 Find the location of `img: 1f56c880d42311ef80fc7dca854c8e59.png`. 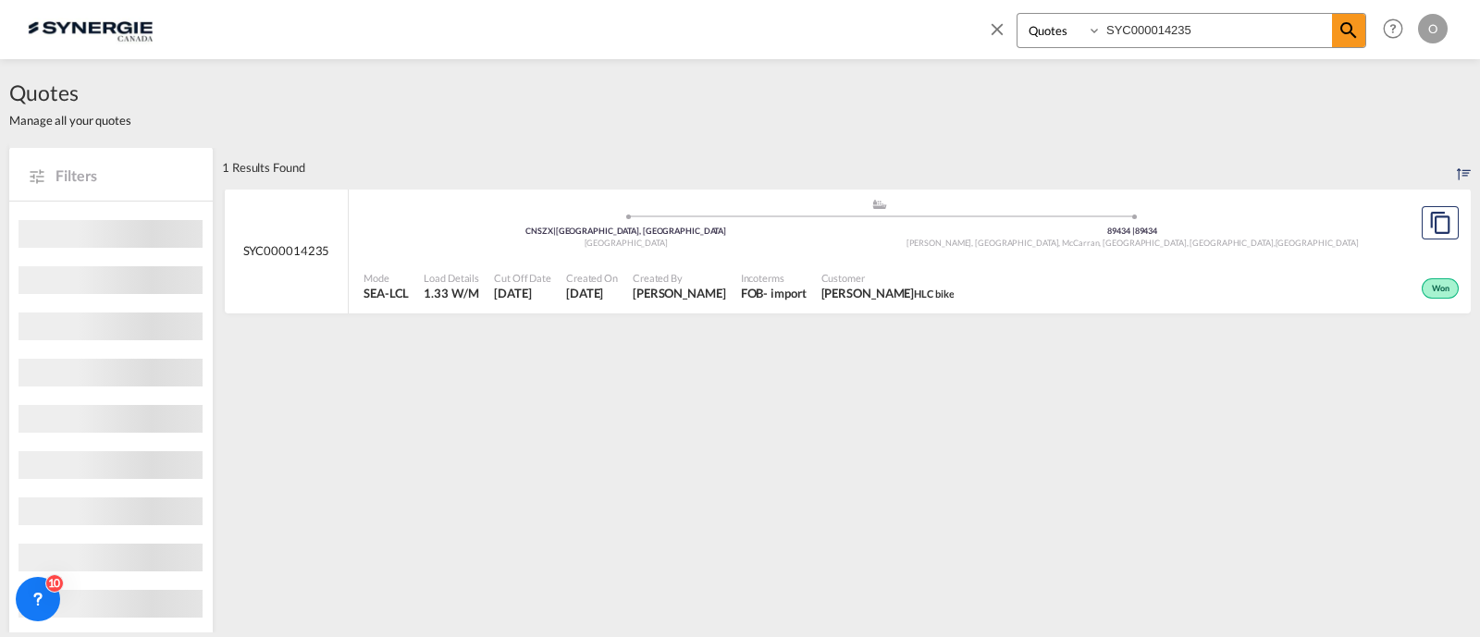

img: 1f56c880d42311ef80fc7dca854c8e59.png is located at coordinates (90, 29).